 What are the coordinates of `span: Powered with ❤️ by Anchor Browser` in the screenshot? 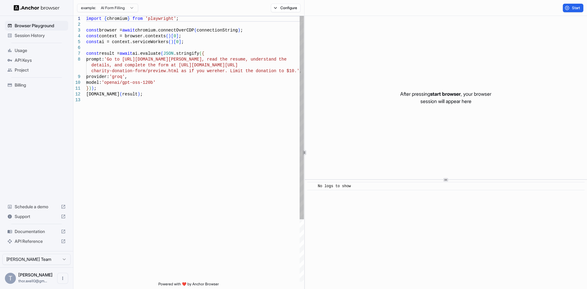 It's located at (189, 285).